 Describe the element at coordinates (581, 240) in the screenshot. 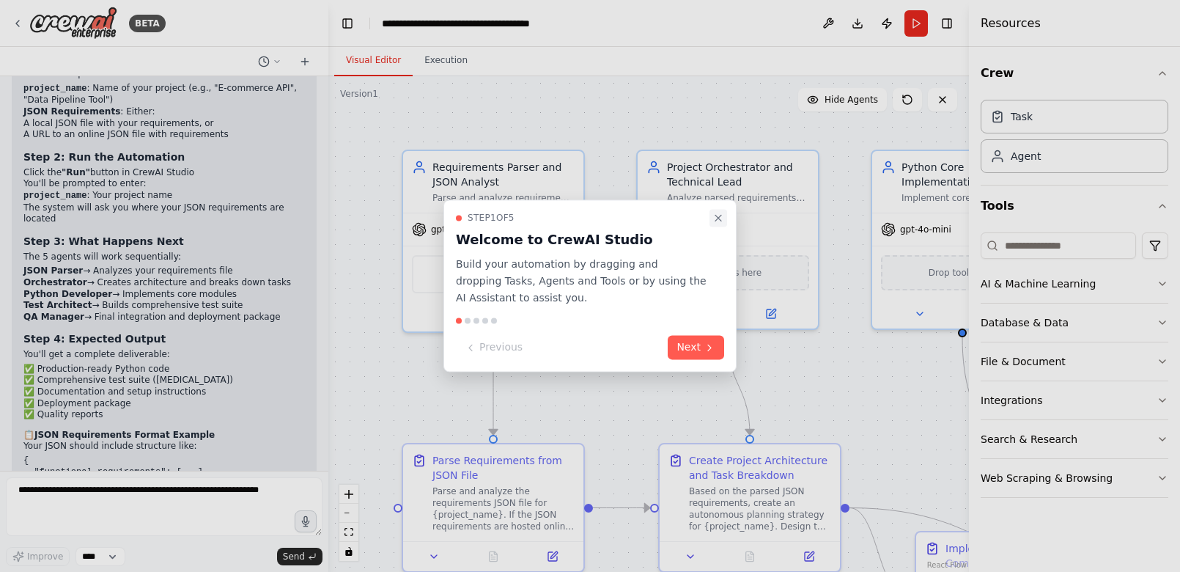

I see `h3: Welcome to CrewAI Studio` at that location.